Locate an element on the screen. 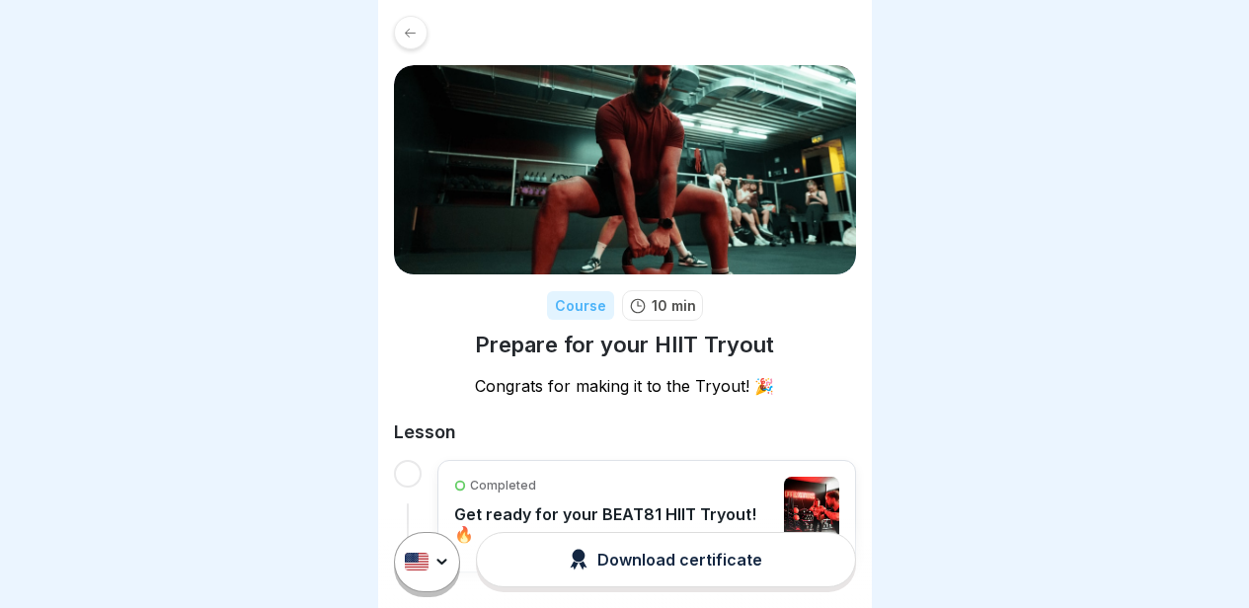 Image resolution: width=1249 pixels, height=608 pixels. p: Get ready for your BEAT81 HIIT Tryout! 🔥 is located at coordinates (614, 524).